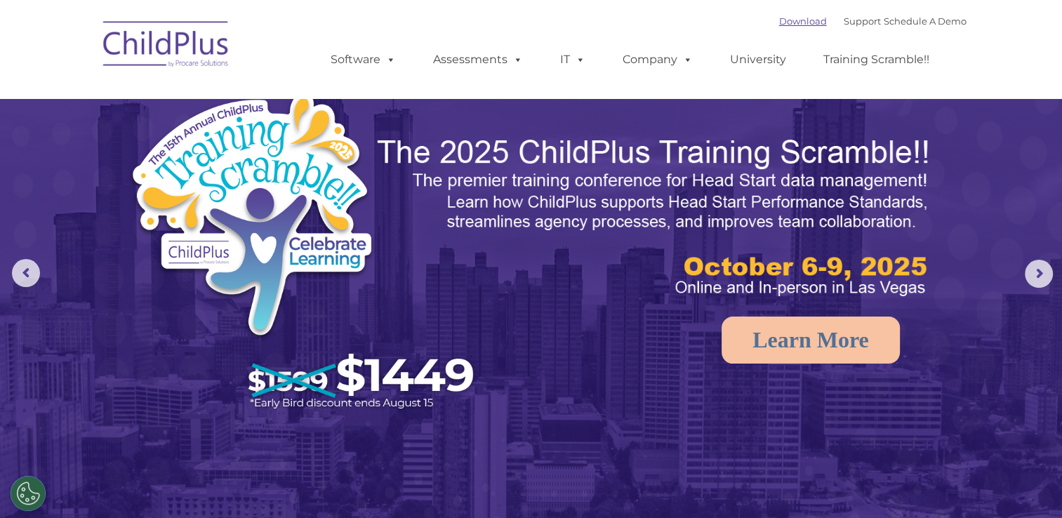 This screenshot has width=1062, height=518. What do you see at coordinates (363, 60) in the screenshot?
I see `a: Software` at bounding box center [363, 60].